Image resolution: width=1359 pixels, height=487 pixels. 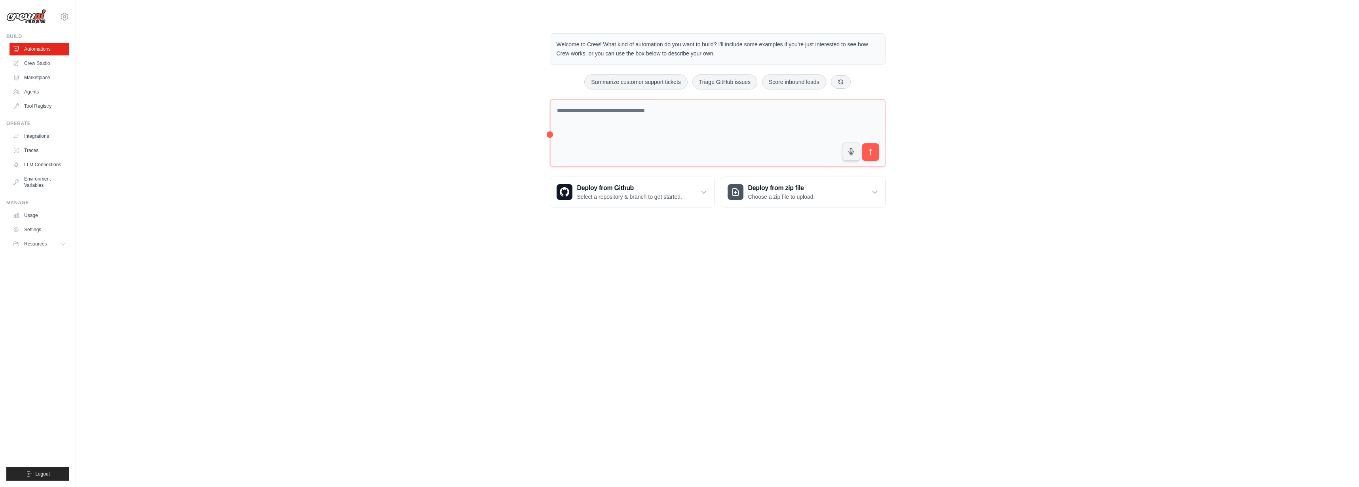 What do you see at coordinates (39, 63) in the screenshot?
I see `a: Crew Studio` at bounding box center [39, 63].